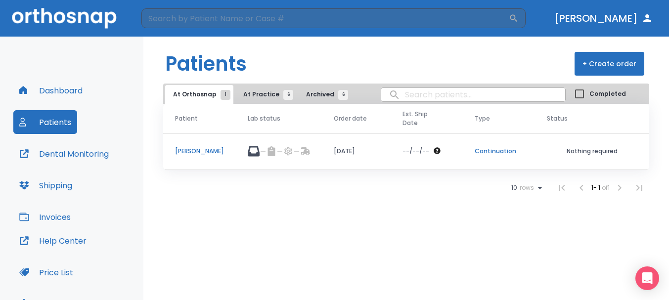 This screenshot has width=669, height=300. What do you see at coordinates (64, 154) in the screenshot?
I see `a: Dental Monitoring` at bounding box center [64, 154].